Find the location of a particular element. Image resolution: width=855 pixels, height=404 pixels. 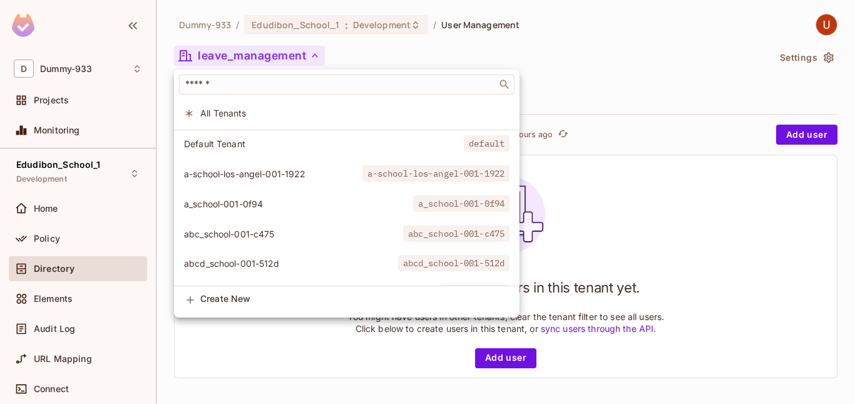

div: Show only users with a role in this tenant: asfaschooldb is located at coordinates (347, 293).